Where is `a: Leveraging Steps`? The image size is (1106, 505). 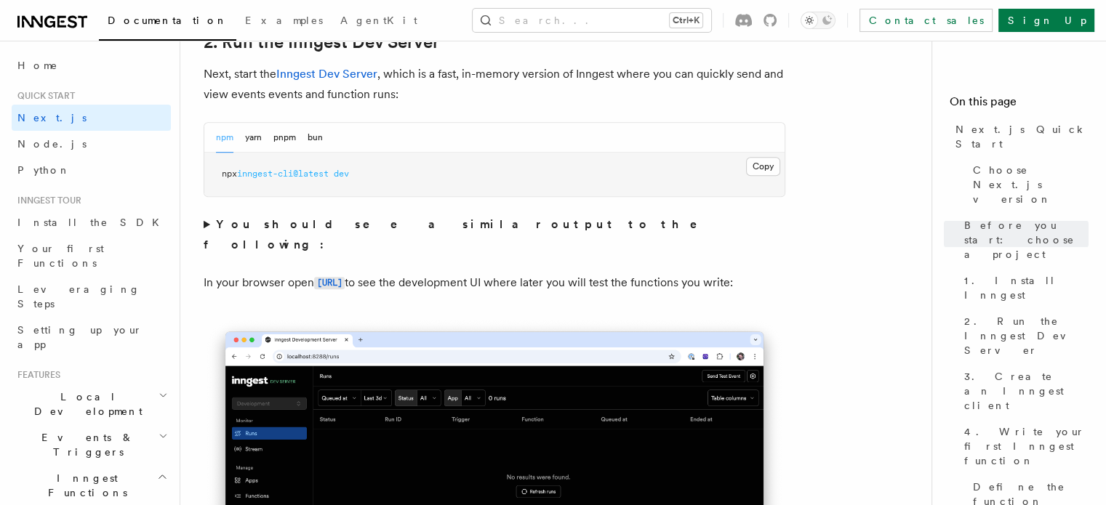 a: Leveraging Steps is located at coordinates (91, 297).